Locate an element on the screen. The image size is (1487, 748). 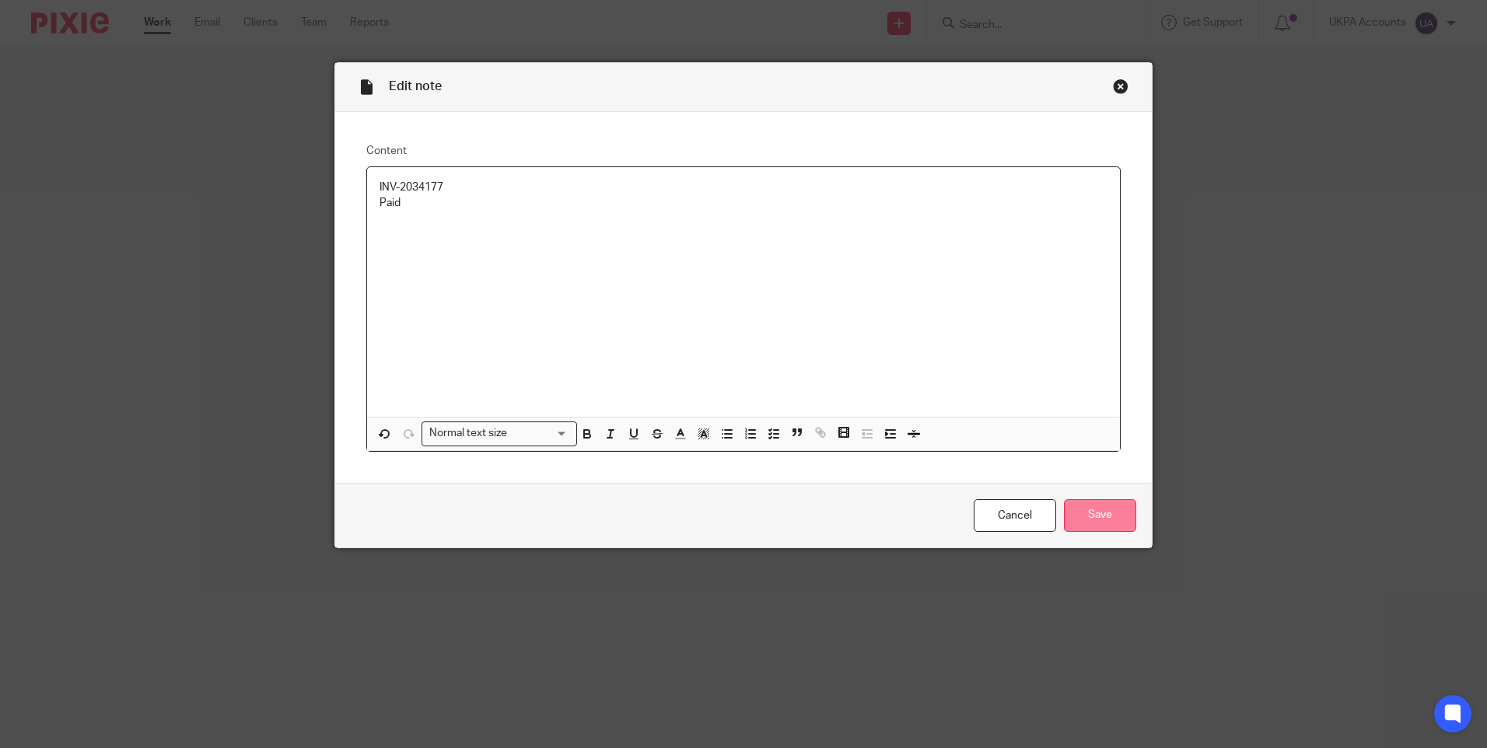
div: Search for option is located at coordinates (499, 433).